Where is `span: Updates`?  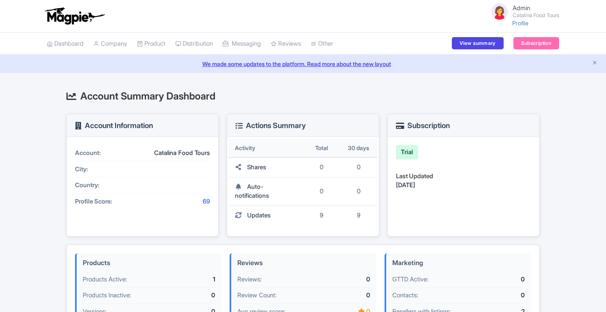
span: Updates is located at coordinates (259, 215).